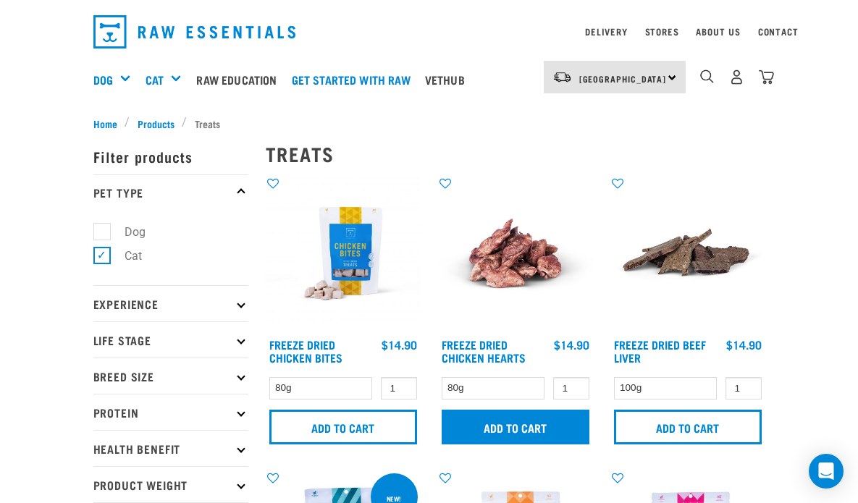 Image resolution: width=858 pixels, height=503 pixels. Describe the element at coordinates (156, 123) in the screenshot. I see `a: Products` at that location.